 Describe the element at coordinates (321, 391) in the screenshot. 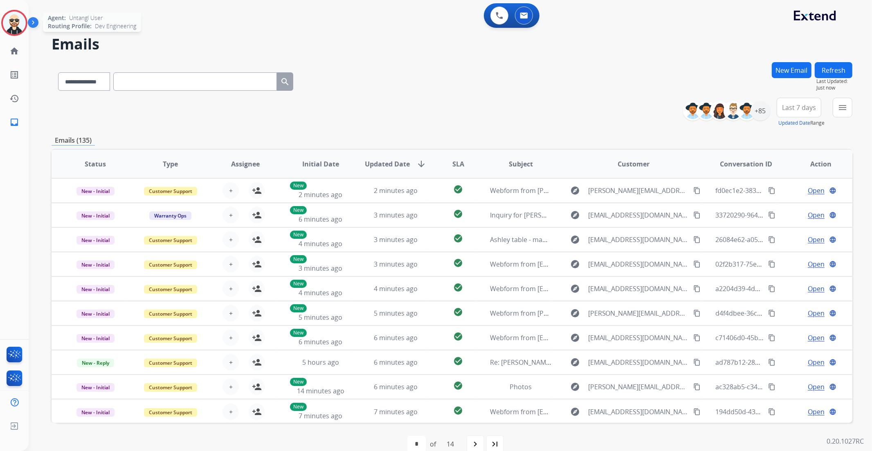

I see `span: 14 minutes ago` at that location.